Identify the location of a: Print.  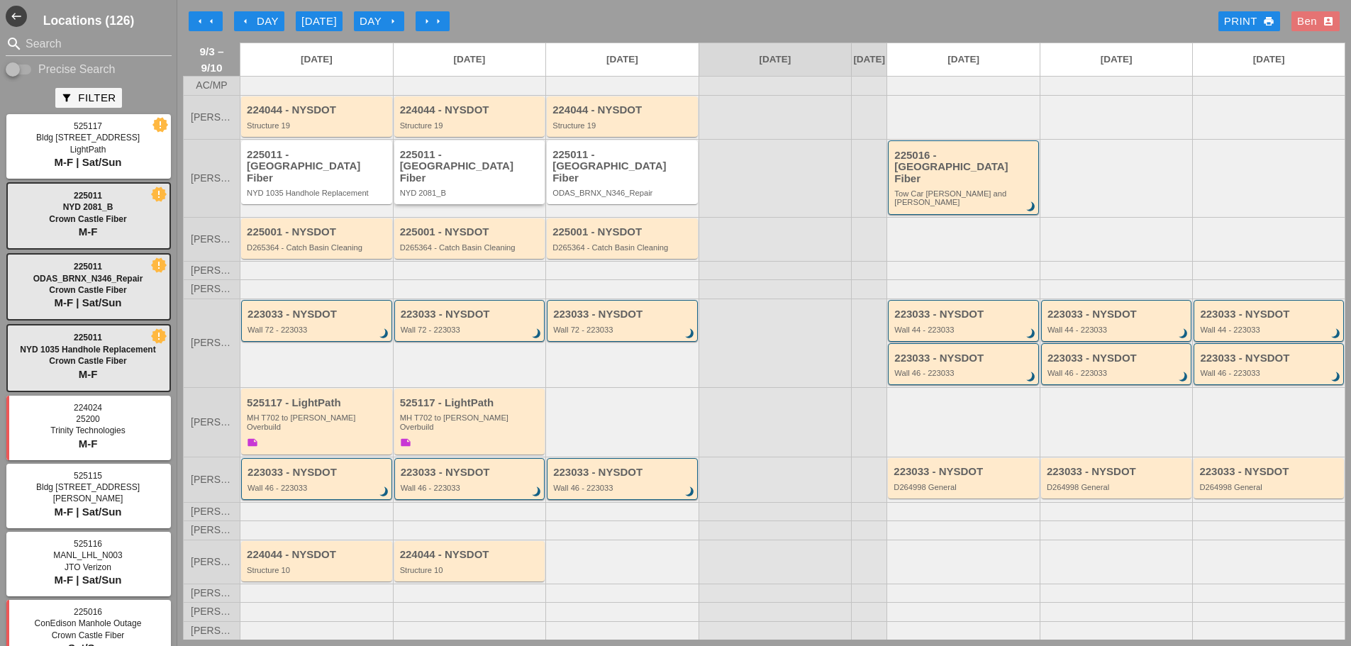
(1249, 21).